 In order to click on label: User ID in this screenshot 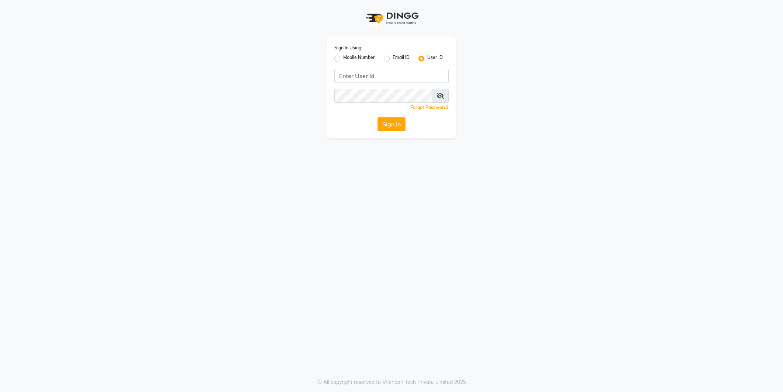, I will do `click(435, 59)`.